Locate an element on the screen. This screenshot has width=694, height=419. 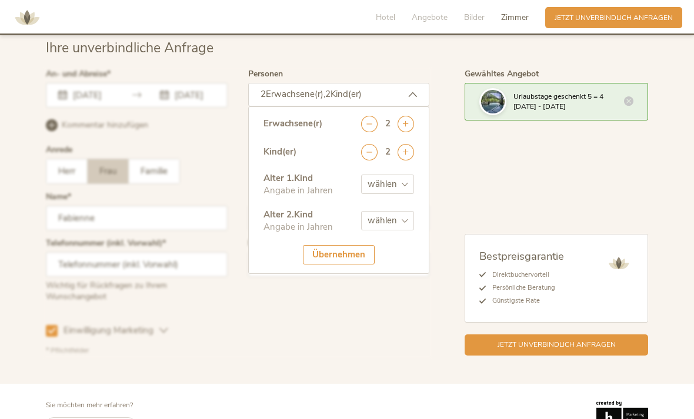
span: Gewähltes Angebot is located at coordinates (502, 74).